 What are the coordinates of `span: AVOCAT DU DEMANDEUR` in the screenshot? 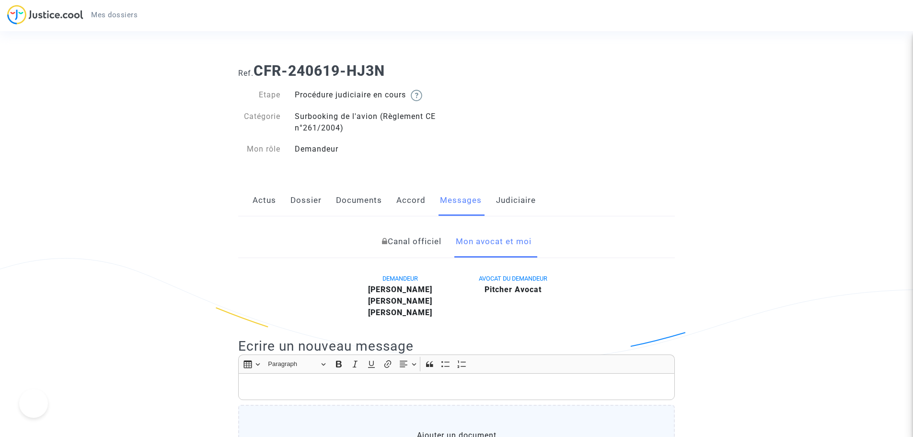 It's located at (513, 278).